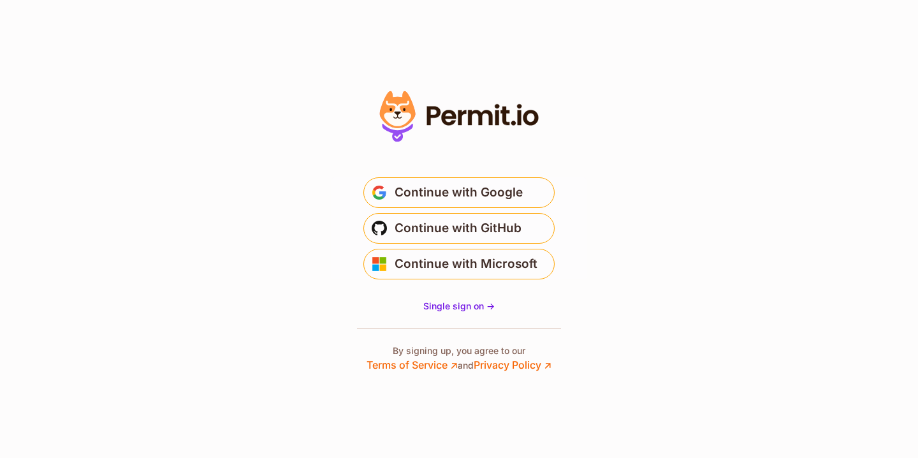 Image resolution: width=918 pixels, height=458 pixels. What do you see at coordinates (513, 365) in the screenshot?
I see `a: Privacy Policy ↗` at bounding box center [513, 365].